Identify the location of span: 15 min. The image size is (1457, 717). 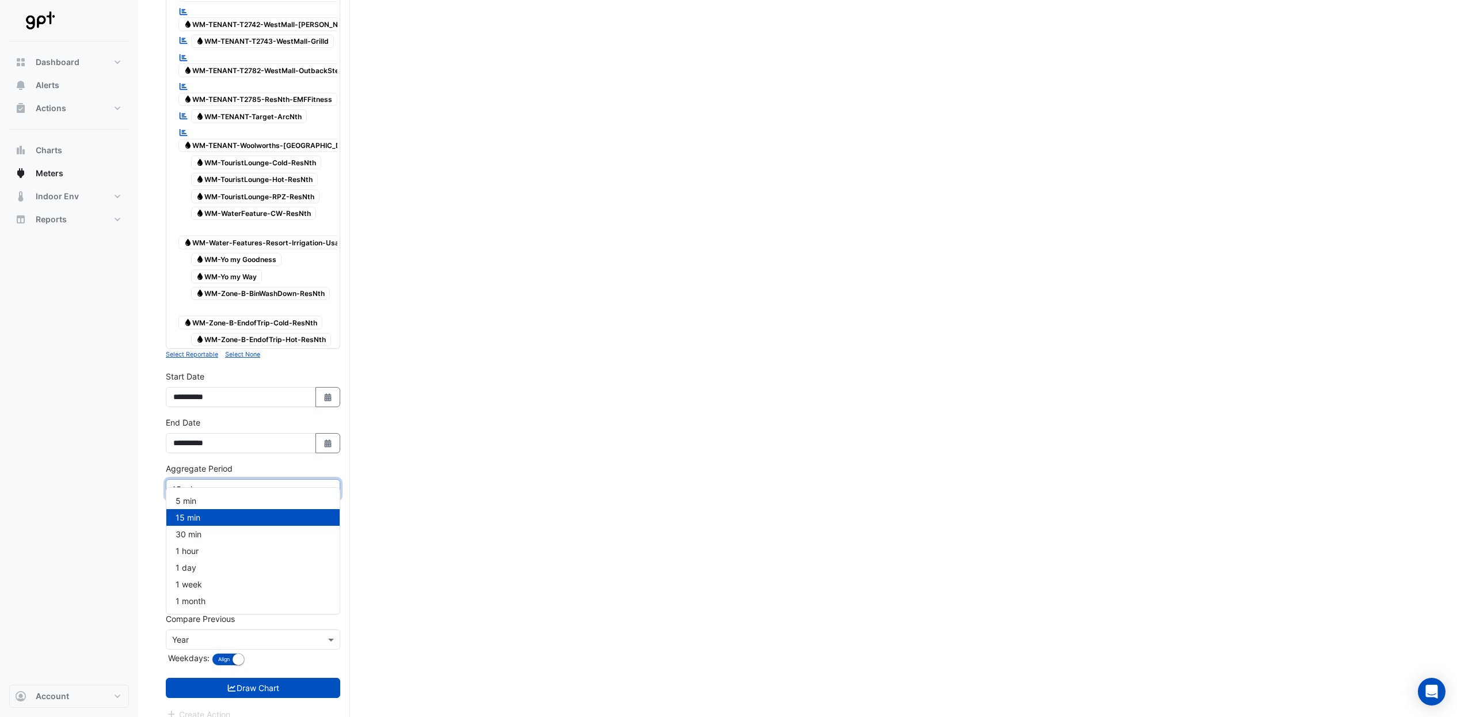
(188, 517).